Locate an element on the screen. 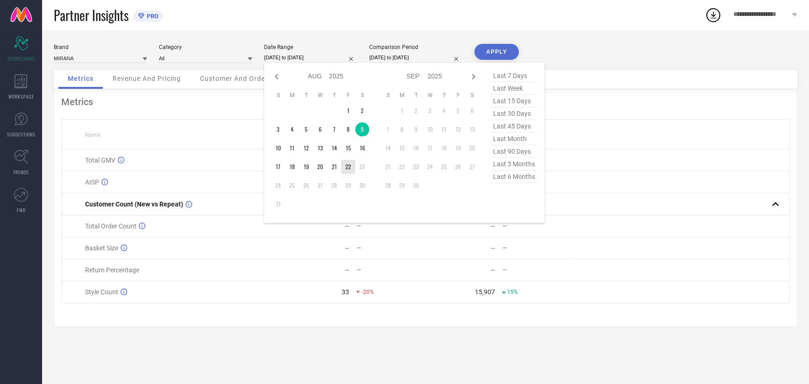 This screenshot has height=384, width=809. div: Comparison Period is located at coordinates (416, 47).